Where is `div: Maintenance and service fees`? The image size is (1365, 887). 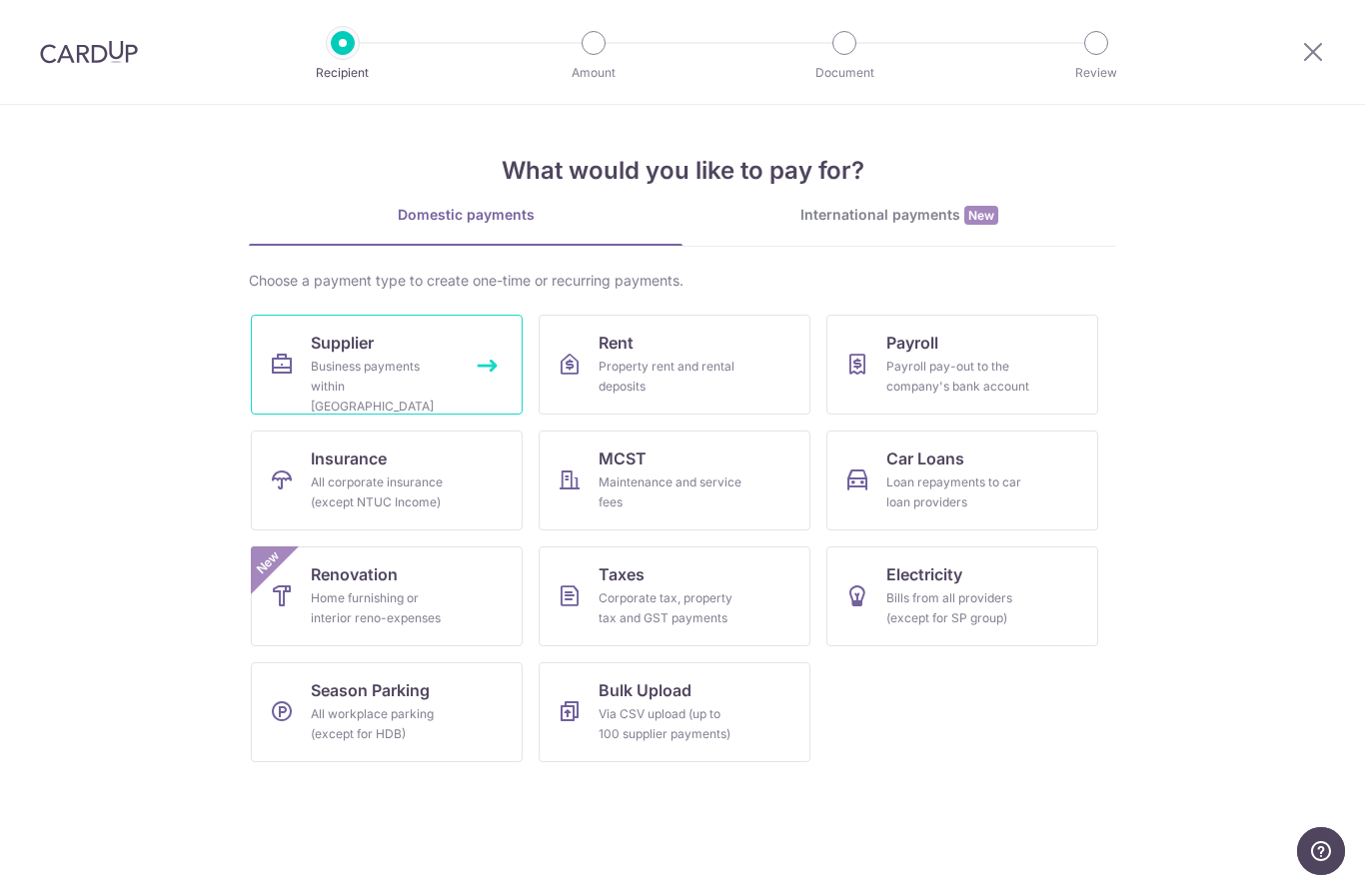
div: Maintenance and service fees is located at coordinates (670, 492).